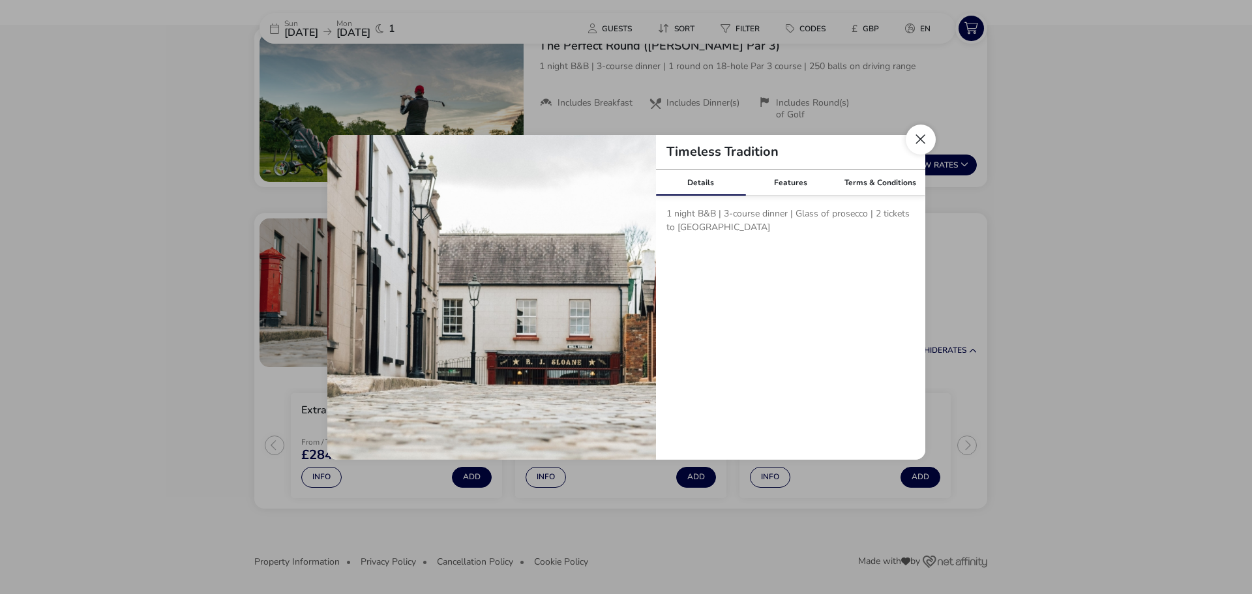 The height and width of the screenshot is (594, 1252). Describe the element at coordinates (723, 152) in the screenshot. I see `h2: Timeless Tradition` at that location.